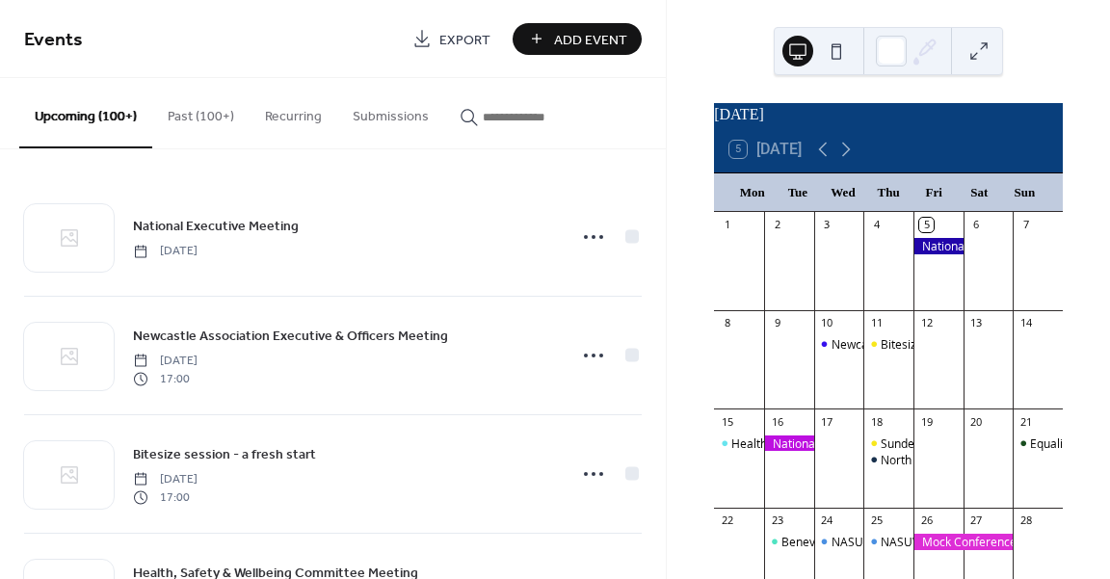  Describe the element at coordinates (216, 226) in the screenshot. I see `span: National Executive Meeting` at that location.